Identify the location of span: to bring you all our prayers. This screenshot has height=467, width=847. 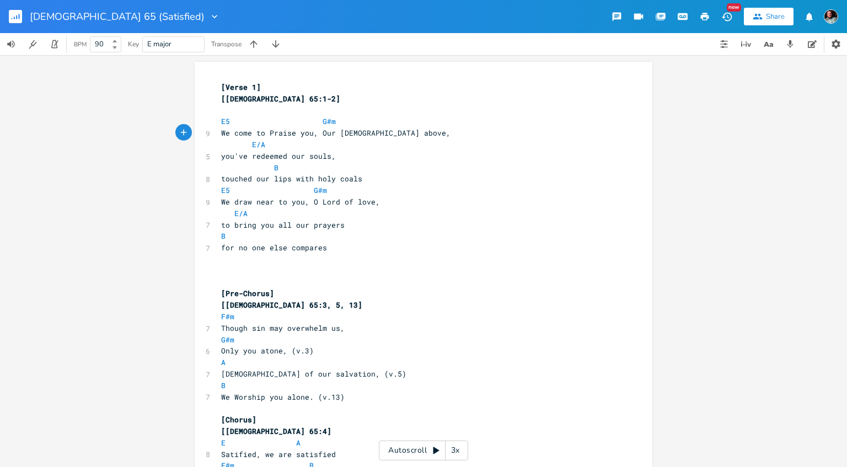
(283, 225).